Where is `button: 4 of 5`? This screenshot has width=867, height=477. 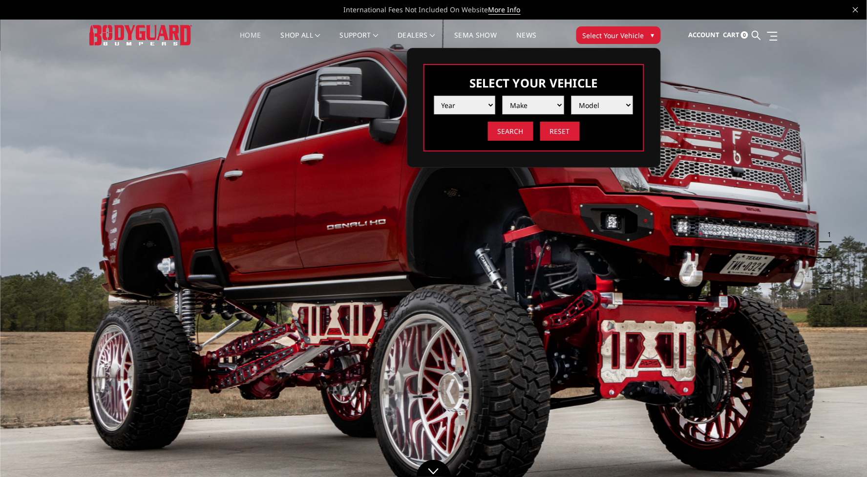 button: 4 of 5 is located at coordinates (827, 281).